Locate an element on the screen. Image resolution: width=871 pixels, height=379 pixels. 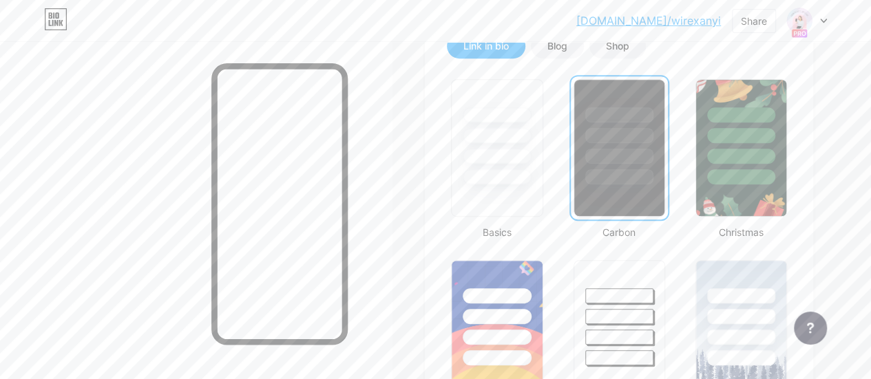
div: Shop is located at coordinates (618, 46).